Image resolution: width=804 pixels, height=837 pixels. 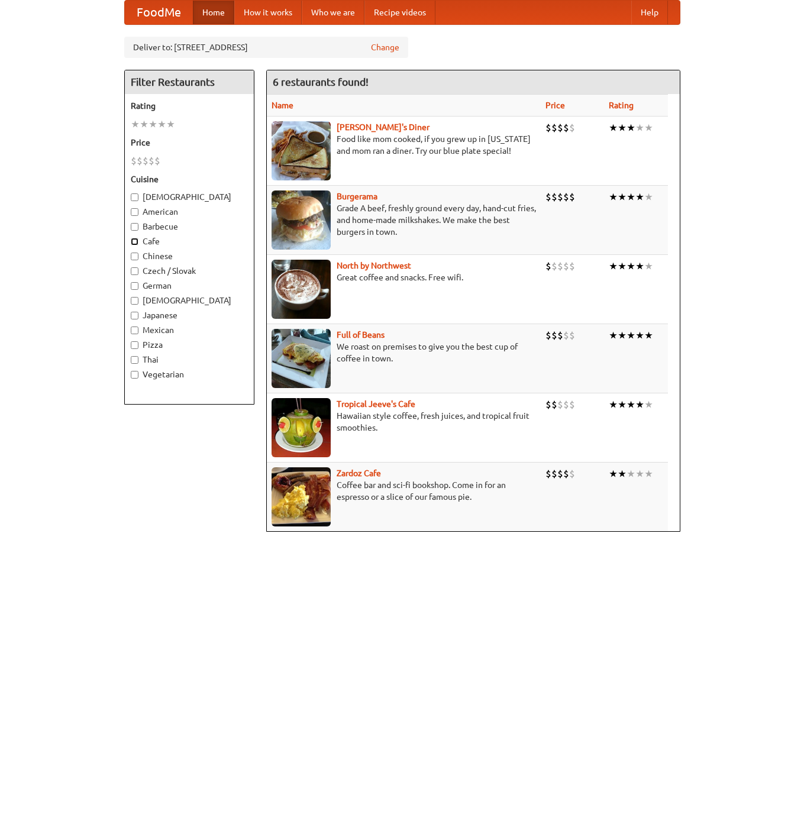 What do you see at coordinates (134, 330) in the screenshot?
I see `input: Mexican` at bounding box center [134, 330].